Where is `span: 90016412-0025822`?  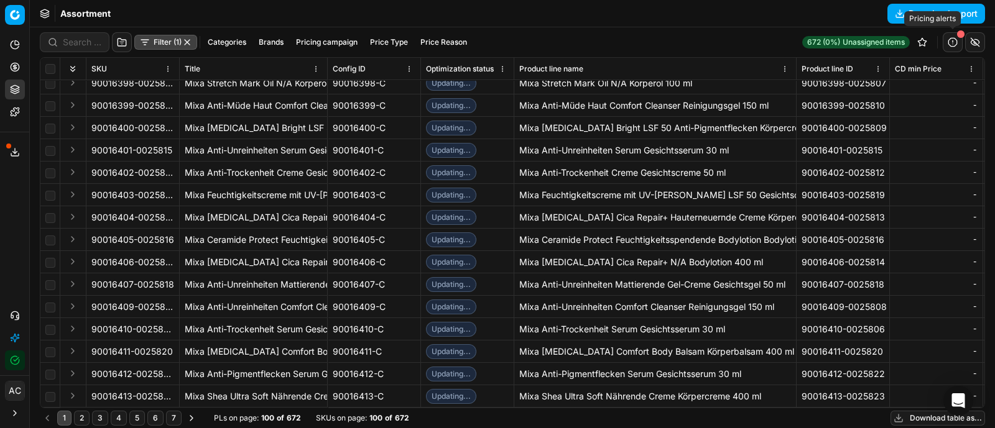 span: 90016412-0025822 is located at coordinates (132, 374).